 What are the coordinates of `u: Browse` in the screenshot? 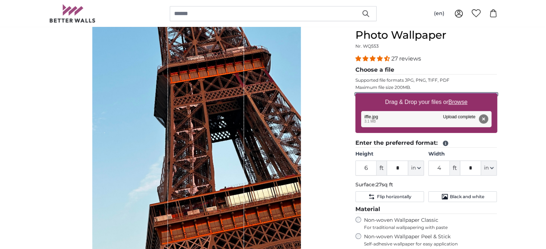 It's located at (458, 102).